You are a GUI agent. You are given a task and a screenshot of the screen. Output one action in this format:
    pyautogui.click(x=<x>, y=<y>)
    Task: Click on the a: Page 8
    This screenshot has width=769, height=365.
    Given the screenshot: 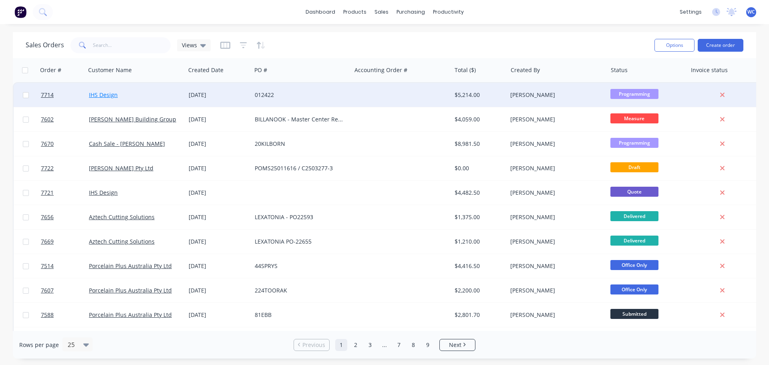 What is the action you would take?
    pyautogui.click(x=413, y=345)
    